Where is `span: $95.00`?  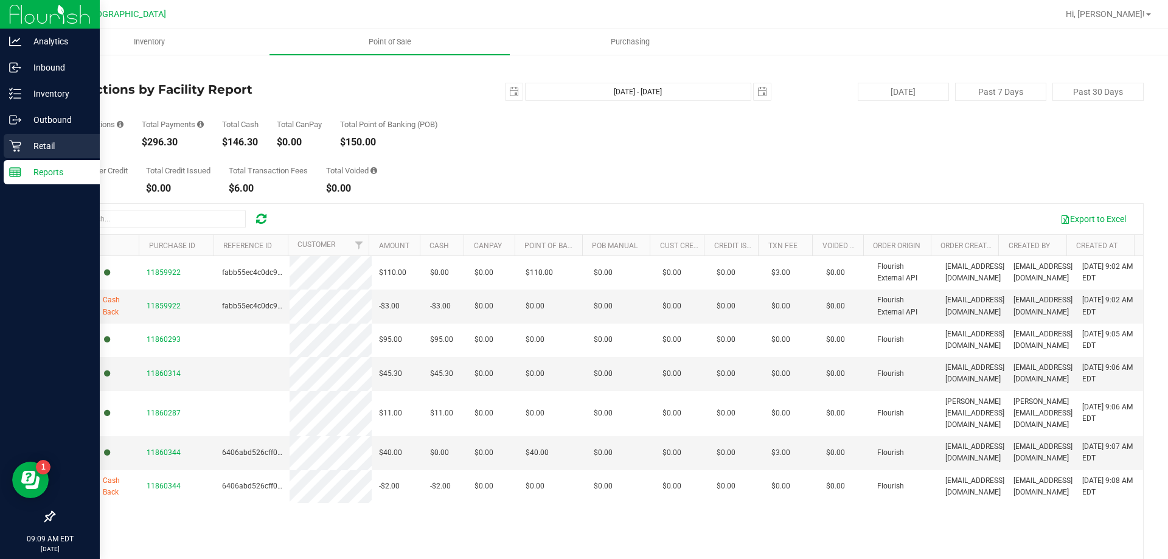 span: $95.00 is located at coordinates (391, 340).